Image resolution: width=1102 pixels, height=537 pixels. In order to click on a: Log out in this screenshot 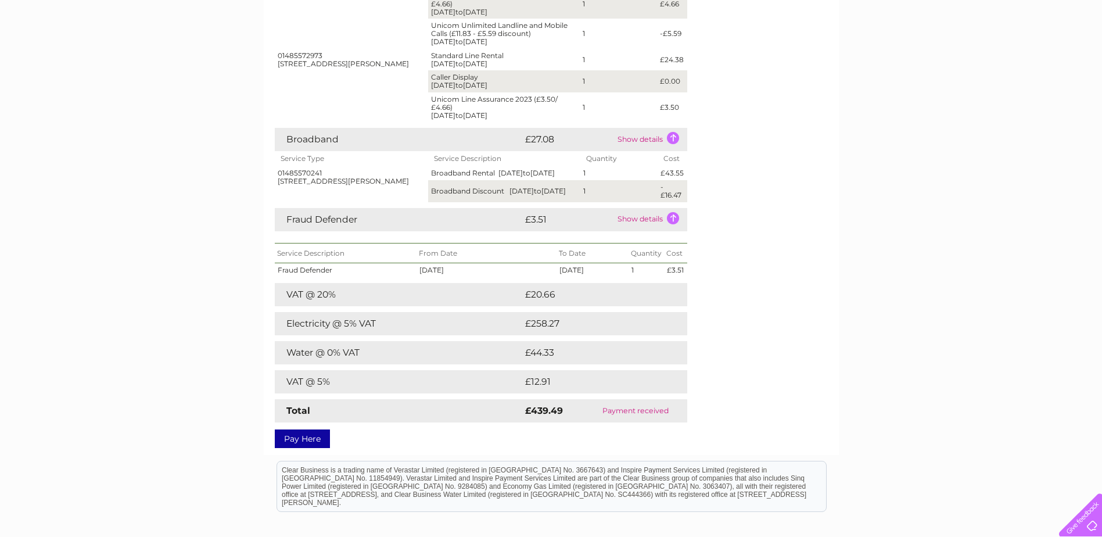, I will do `click(1077, 53)`.